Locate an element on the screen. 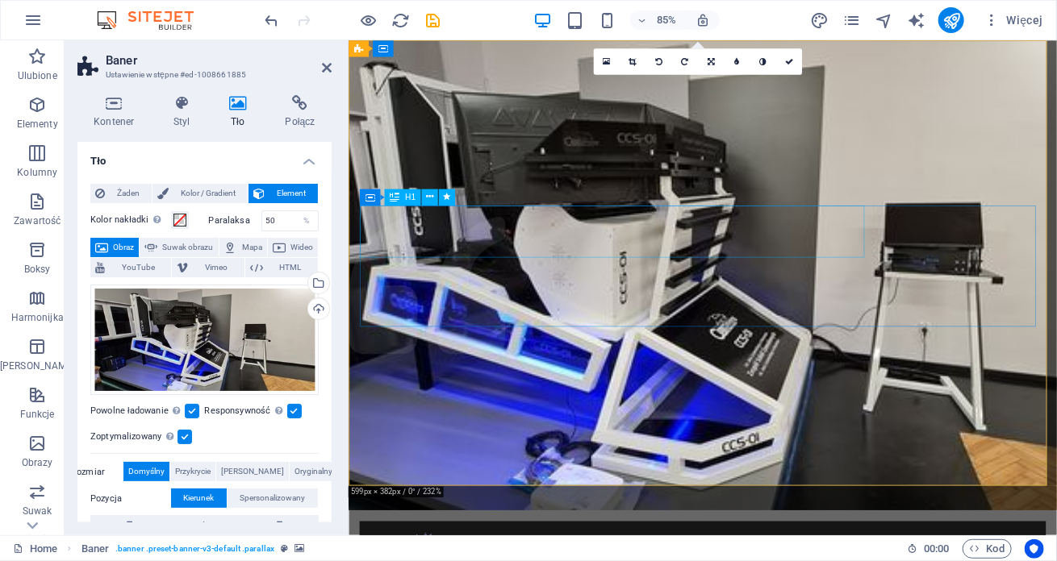 The height and width of the screenshot is (561, 1057). button: Więcej is located at coordinates (1013, 20).